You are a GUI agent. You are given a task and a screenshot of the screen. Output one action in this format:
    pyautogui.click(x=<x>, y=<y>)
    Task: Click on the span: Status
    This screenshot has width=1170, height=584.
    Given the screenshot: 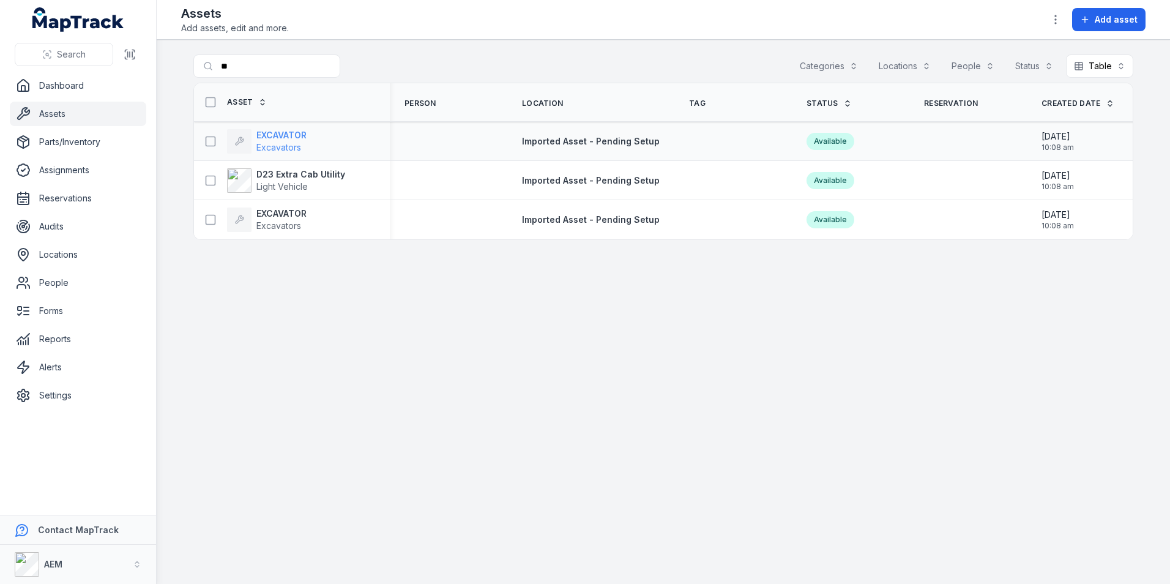 What is the action you would take?
    pyautogui.click(x=822, y=103)
    